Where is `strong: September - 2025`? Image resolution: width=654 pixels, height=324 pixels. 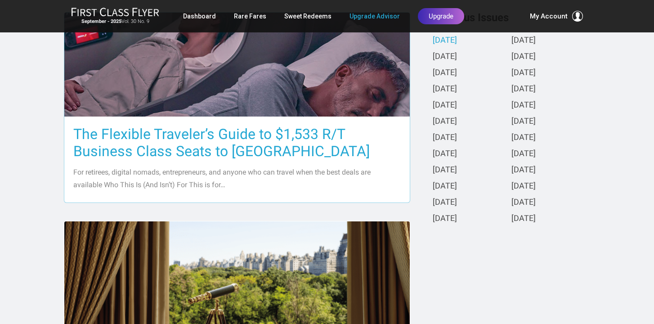
strong: September - 2025 is located at coordinates (101, 21).